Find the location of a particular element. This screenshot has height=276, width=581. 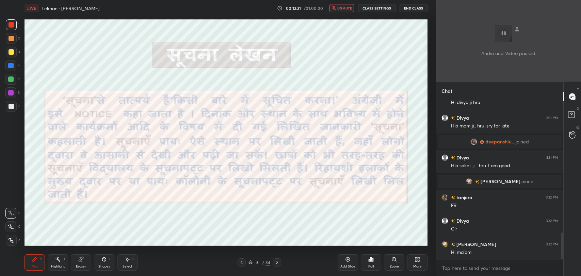

div: Zoom is located at coordinates (394, 267).